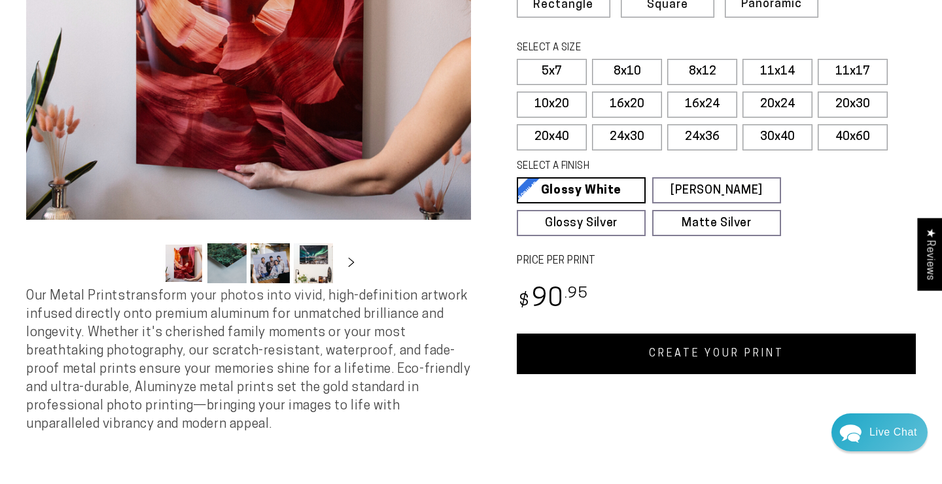  What do you see at coordinates (227, 263) in the screenshot?
I see `button: Load image 2 in gallery view` at bounding box center [227, 263].